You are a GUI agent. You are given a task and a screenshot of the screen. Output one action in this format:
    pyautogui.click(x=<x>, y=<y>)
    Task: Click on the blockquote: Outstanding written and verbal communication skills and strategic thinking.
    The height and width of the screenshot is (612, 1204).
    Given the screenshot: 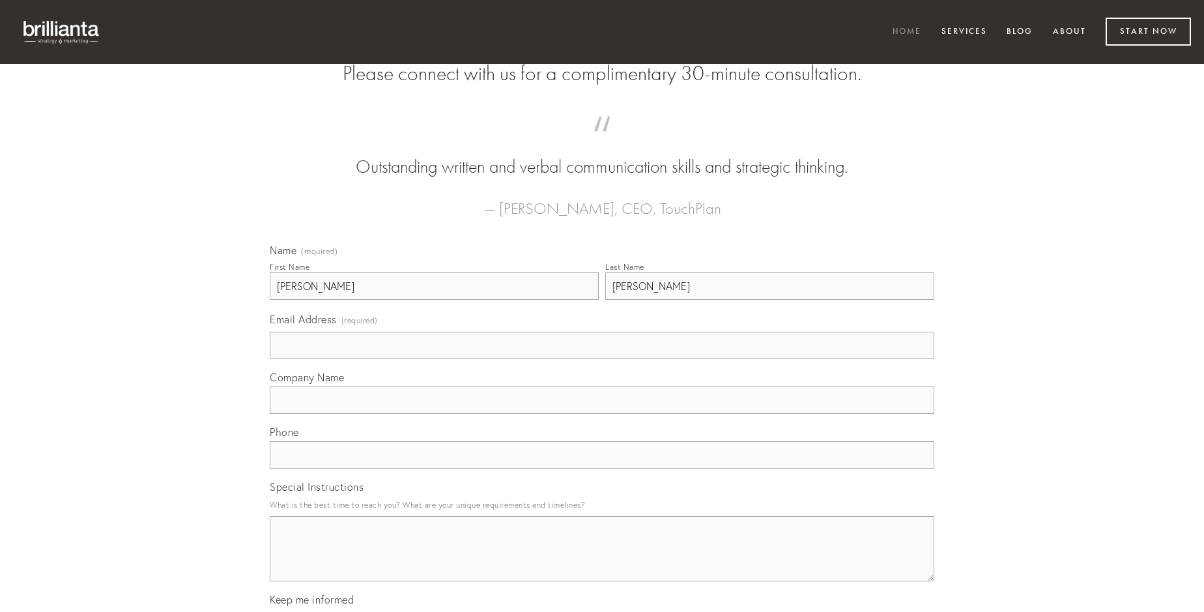 What is the action you would take?
    pyautogui.click(x=602, y=154)
    